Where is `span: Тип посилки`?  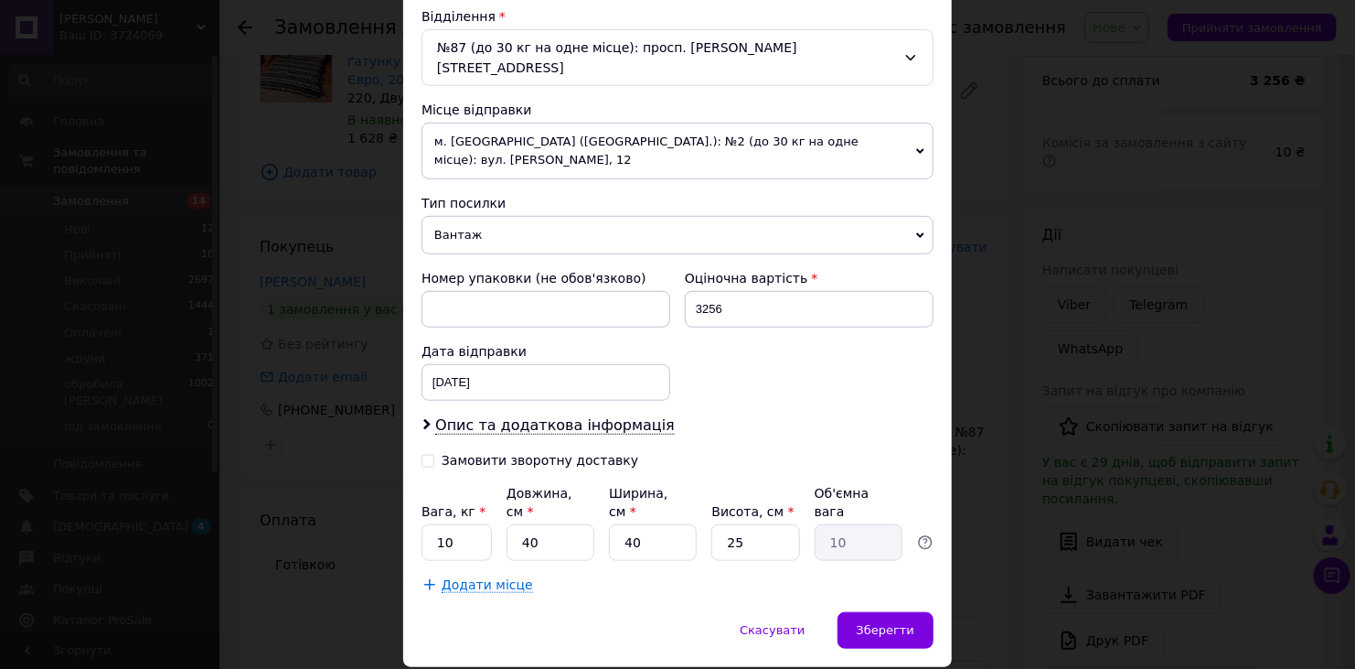
span: Тип посилки is located at coordinates (464, 203).